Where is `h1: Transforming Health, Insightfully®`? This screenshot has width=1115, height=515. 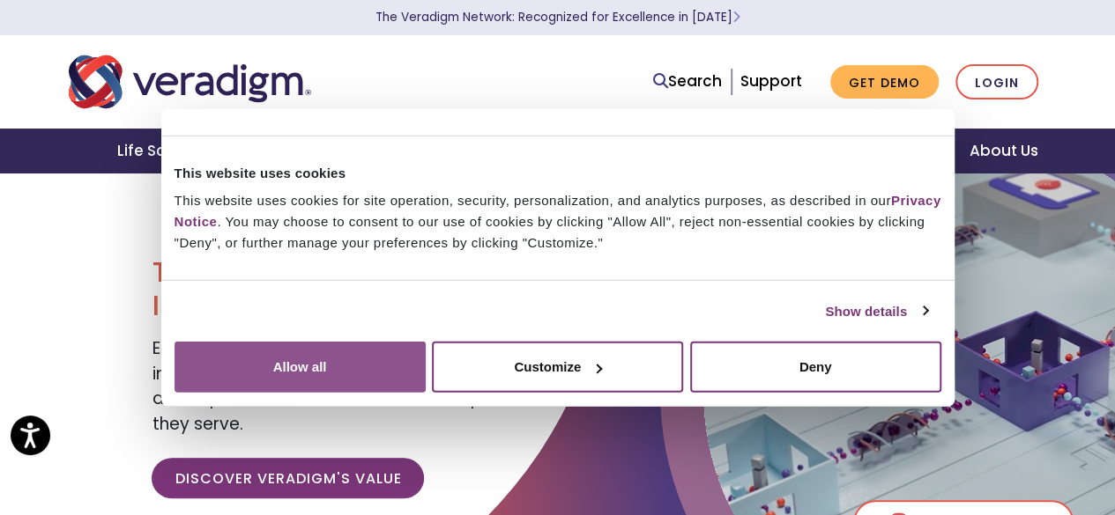
h1: Transforming Health, Insightfully® is located at coordinates (347, 289).